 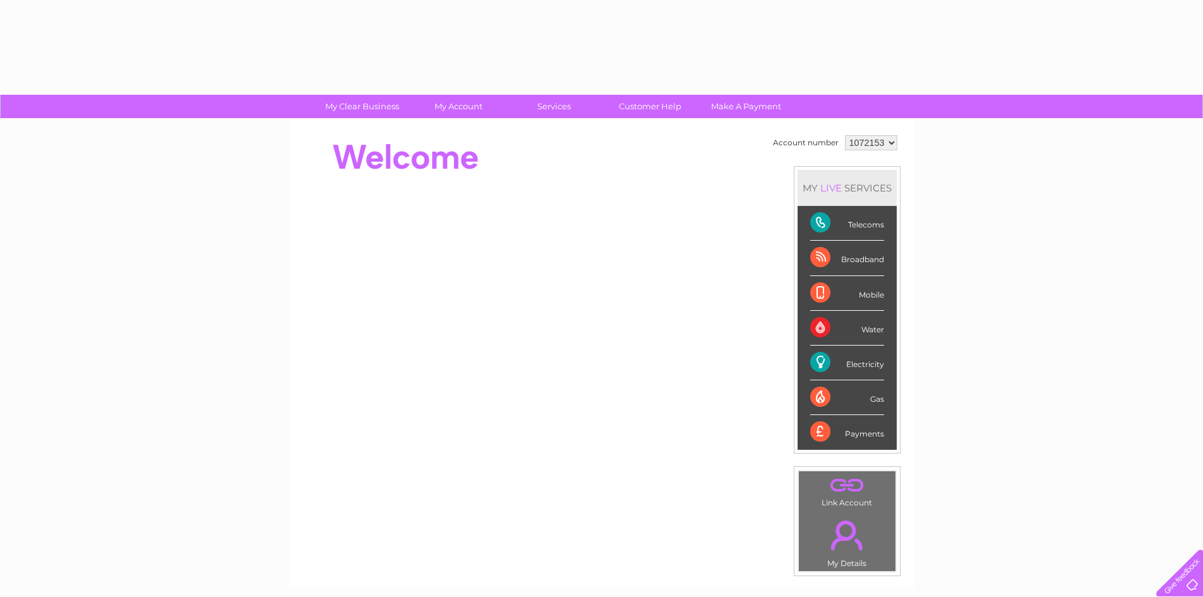 I want to click on div: LIVE, so click(x=831, y=188).